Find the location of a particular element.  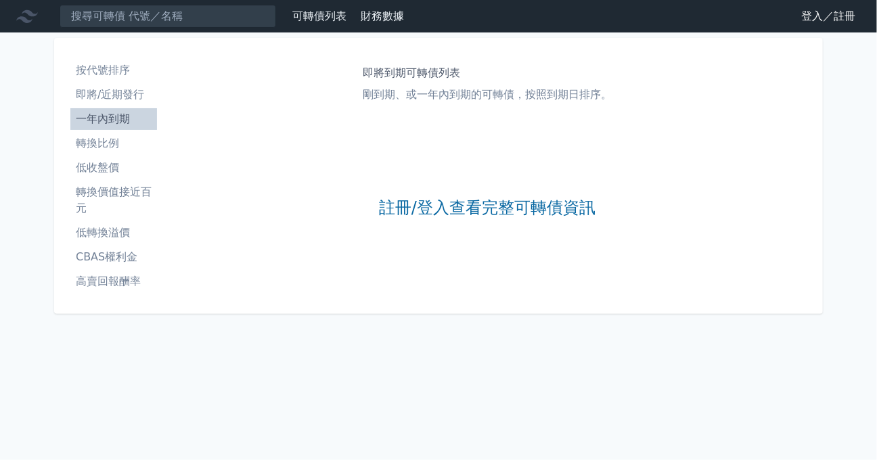

a: 財務數據 is located at coordinates (382, 16).